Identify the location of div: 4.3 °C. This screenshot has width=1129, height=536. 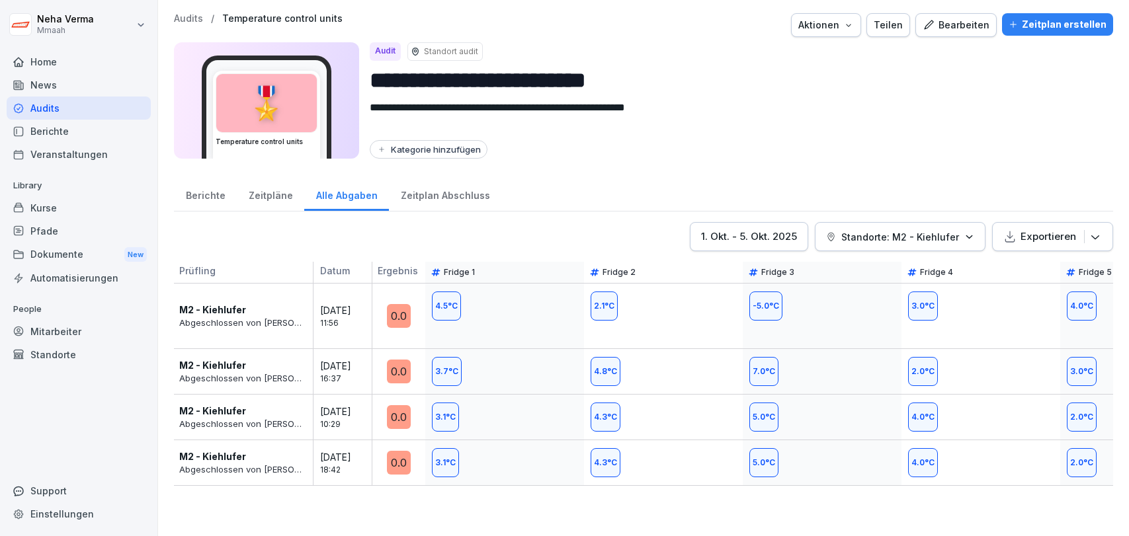
(605, 463).